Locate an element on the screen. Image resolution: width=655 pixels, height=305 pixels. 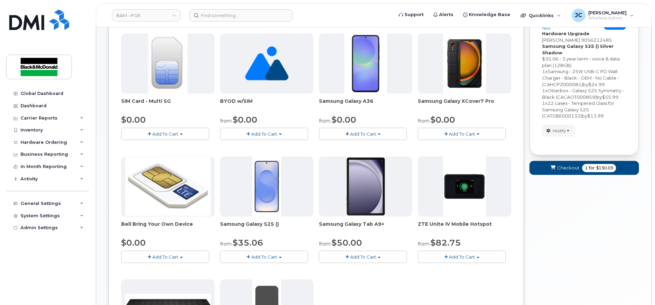
span: ZTE Unite IV Mobile Hotspot is located at coordinates (464, 228).